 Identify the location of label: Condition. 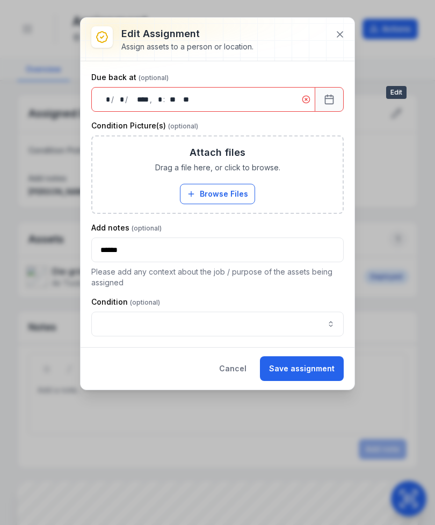
(126, 302).